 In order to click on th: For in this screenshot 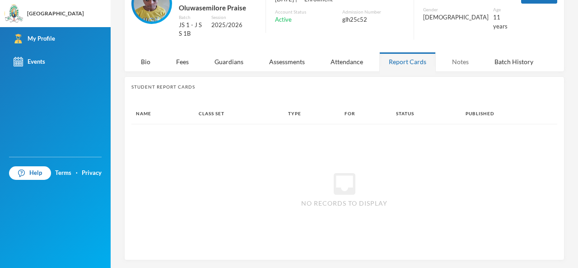, I will do `click(365, 114)`.